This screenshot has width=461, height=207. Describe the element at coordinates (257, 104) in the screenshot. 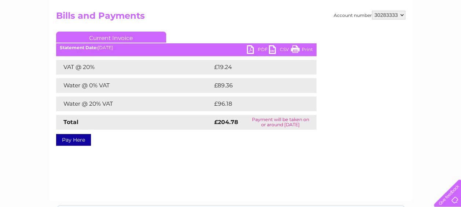

I see `td: £96.18` at that location.